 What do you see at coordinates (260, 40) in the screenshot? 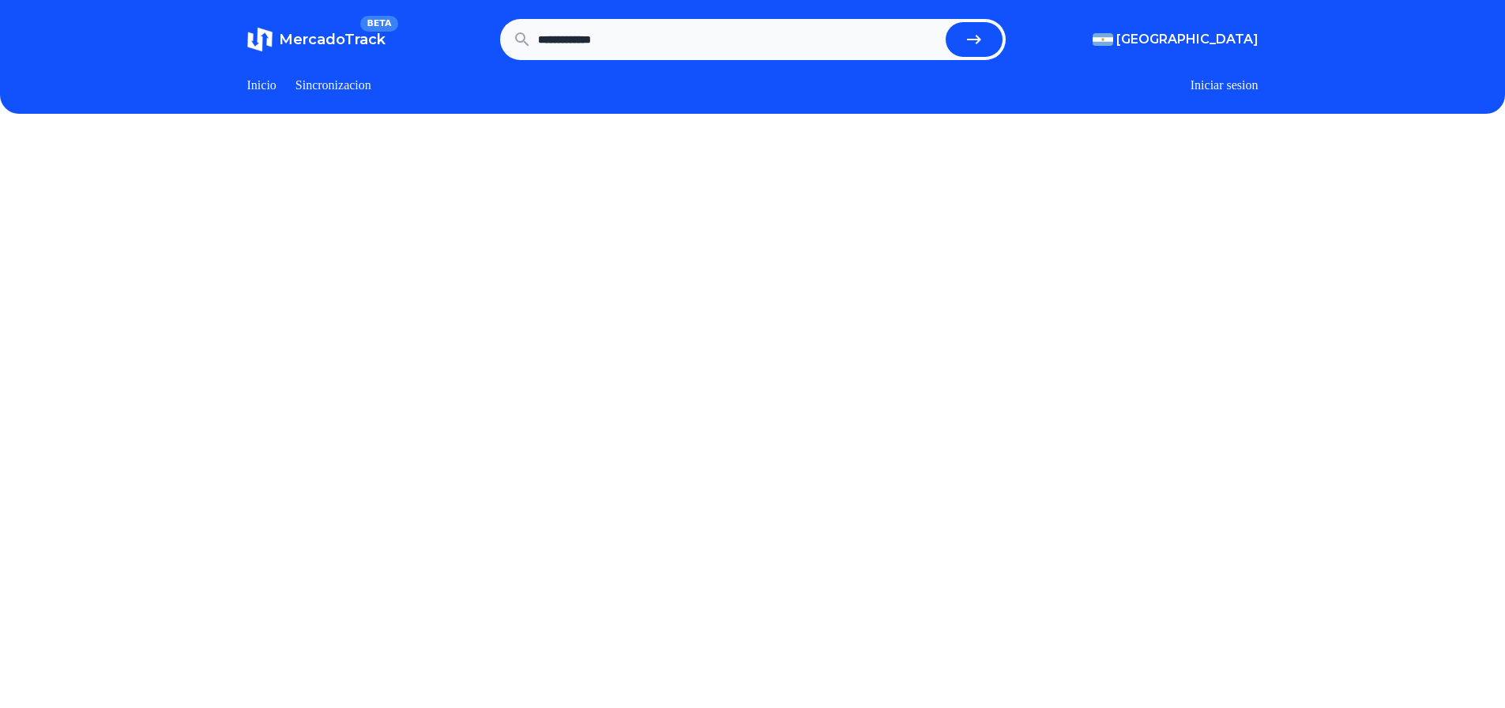
I see `img: MercadoTrack` at bounding box center [260, 40].